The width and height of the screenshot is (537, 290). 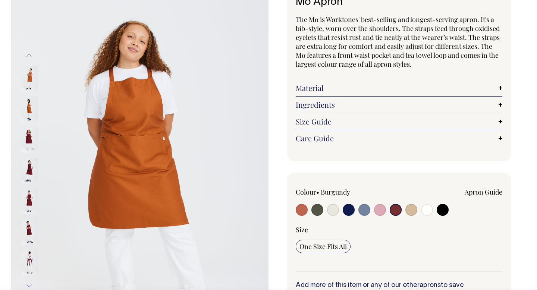 What do you see at coordinates (399, 105) in the screenshot?
I see `a: Ingredients` at bounding box center [399, 105].